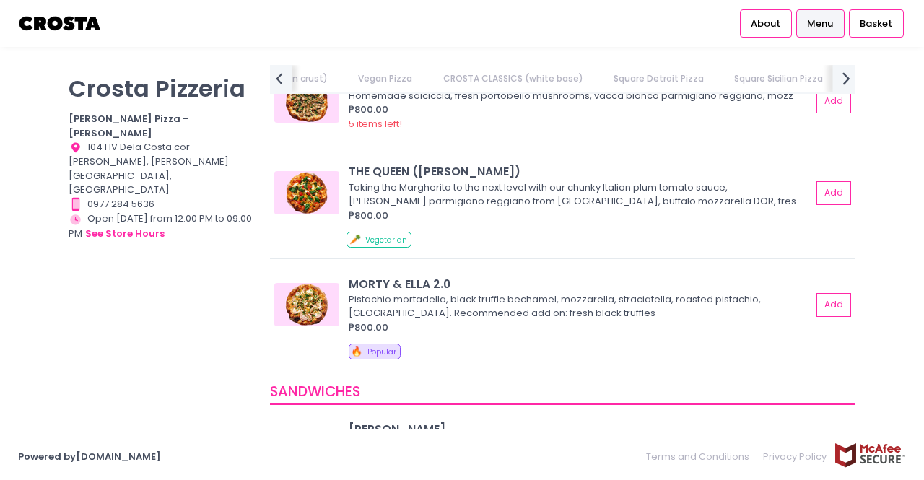  Describe the element at coordinates (820, 23) in the screenshot. I see `a: Menu` at that location.